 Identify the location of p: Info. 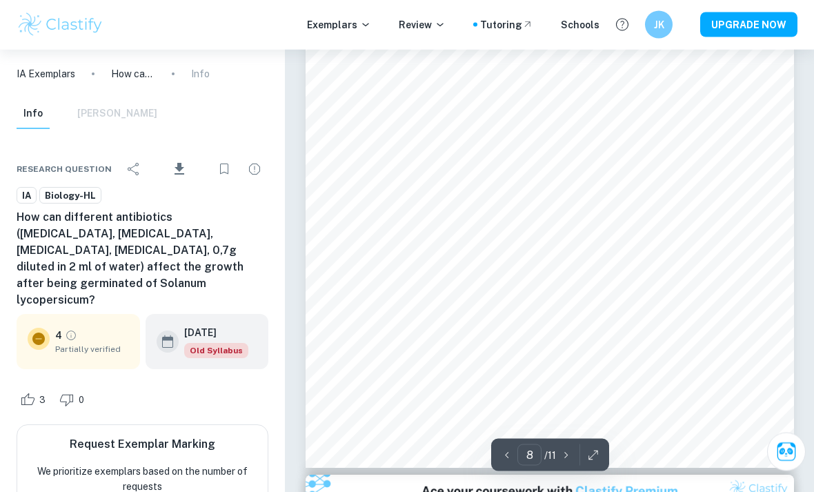
(200, 74).